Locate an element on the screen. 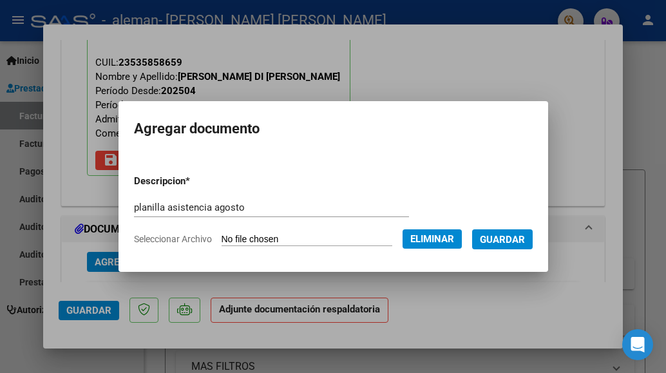 Image resolution: width=666 pixels, height=373 pixels. p: Descripcion is located at coordinates (194, 181).